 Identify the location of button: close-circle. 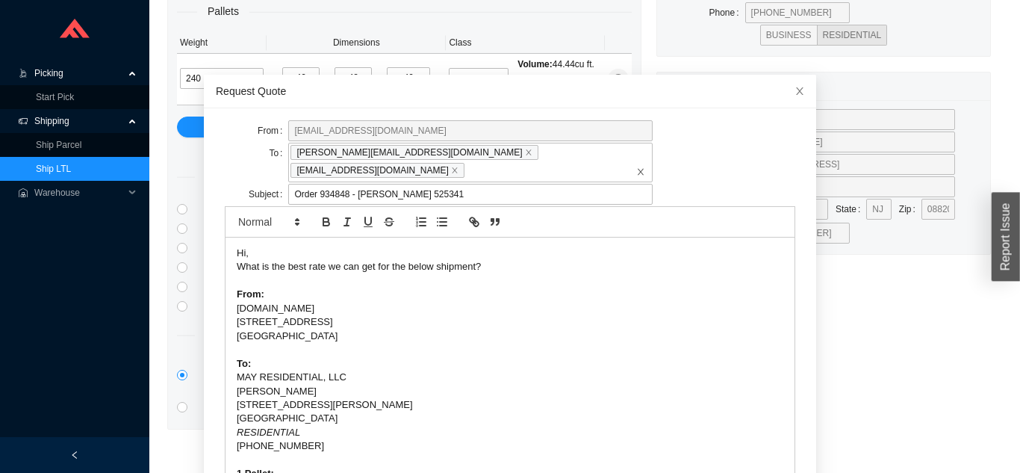
(618, 79).